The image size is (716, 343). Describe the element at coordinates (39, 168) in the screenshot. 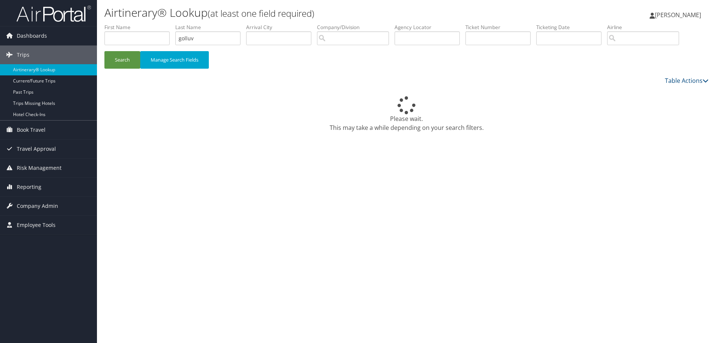

I see `span: Risk Management` at that location.